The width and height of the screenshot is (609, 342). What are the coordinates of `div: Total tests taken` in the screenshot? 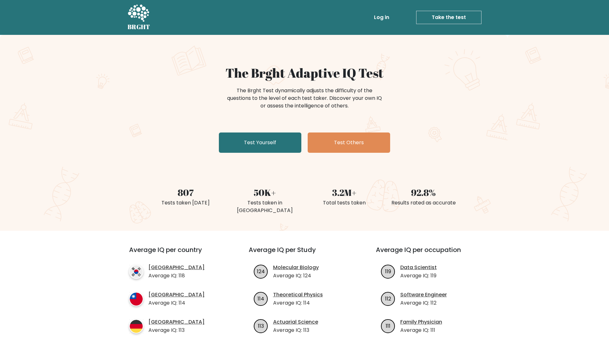 It's located at (344, 203).